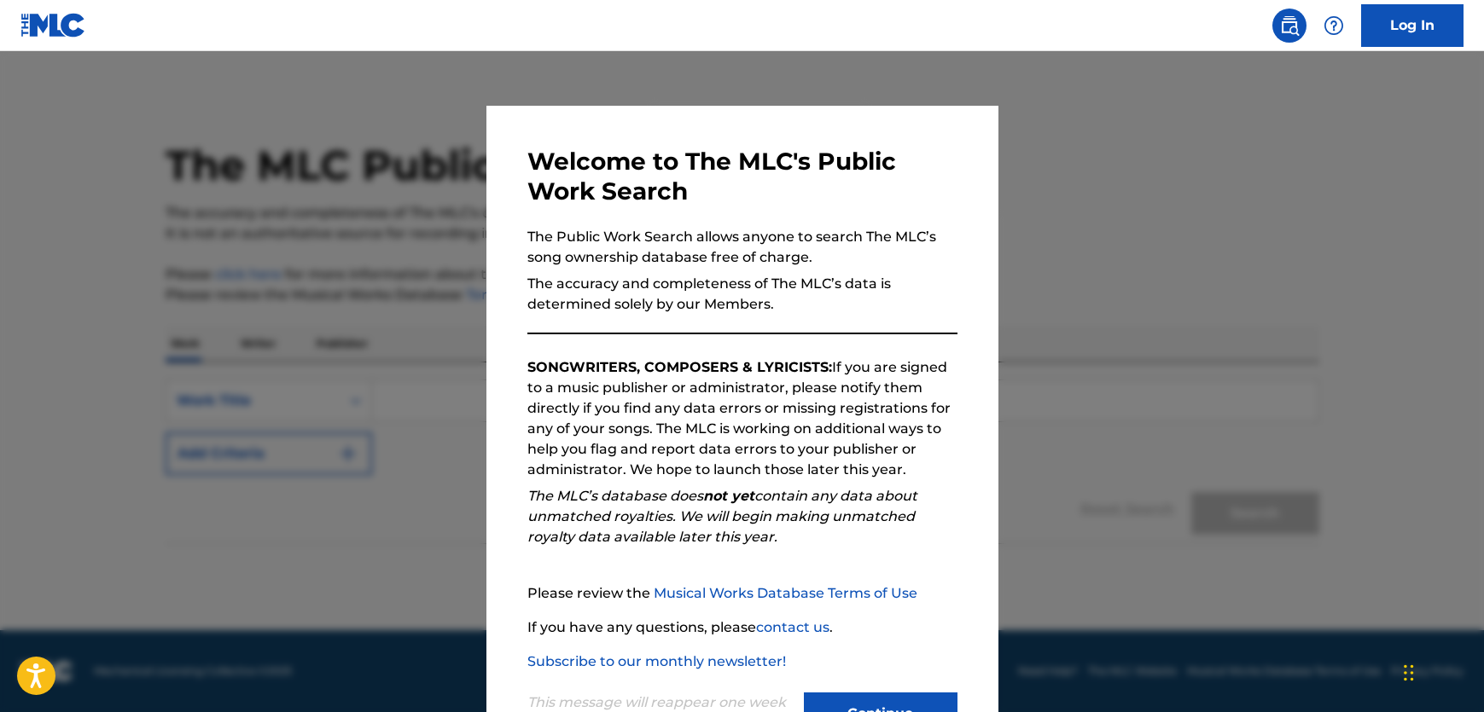  Describe the element at coordinates (785, 593) in the screenshot. I see `a: Musical Works Database Terms of Use` at that location.